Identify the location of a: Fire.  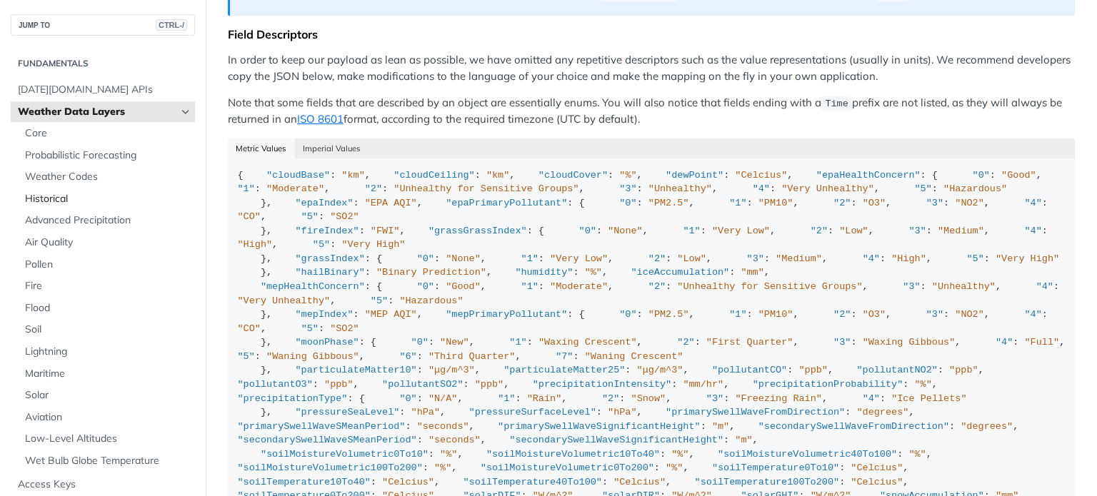
(106, 286).